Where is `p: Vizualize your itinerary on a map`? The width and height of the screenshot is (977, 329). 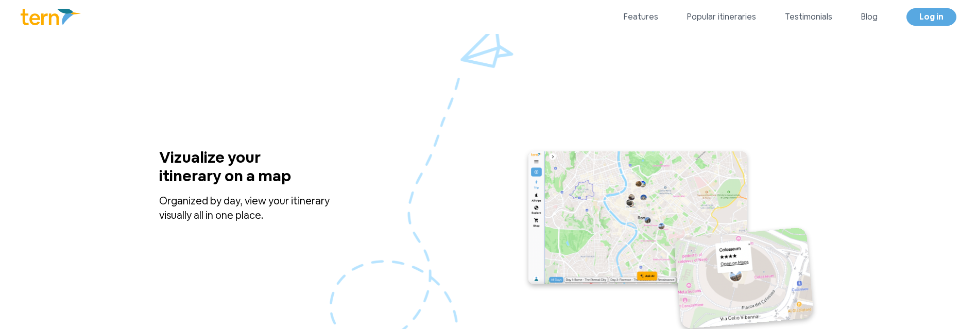 p: Vizualize your itinerary on a map is located at coordinates (242, 171).